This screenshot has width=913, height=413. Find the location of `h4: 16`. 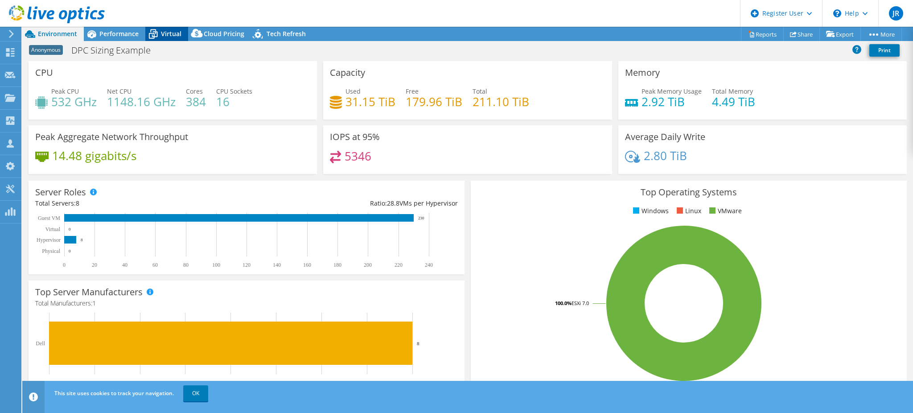

h4: 16 is located at coordinates (234, 102).